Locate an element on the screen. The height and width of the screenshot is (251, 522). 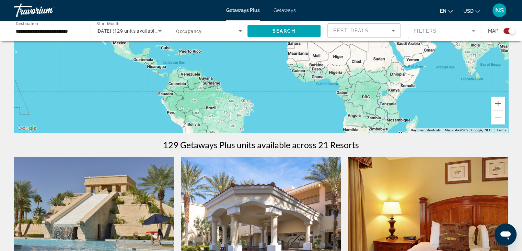
a: Travorium is located at coordinates (48, 10).